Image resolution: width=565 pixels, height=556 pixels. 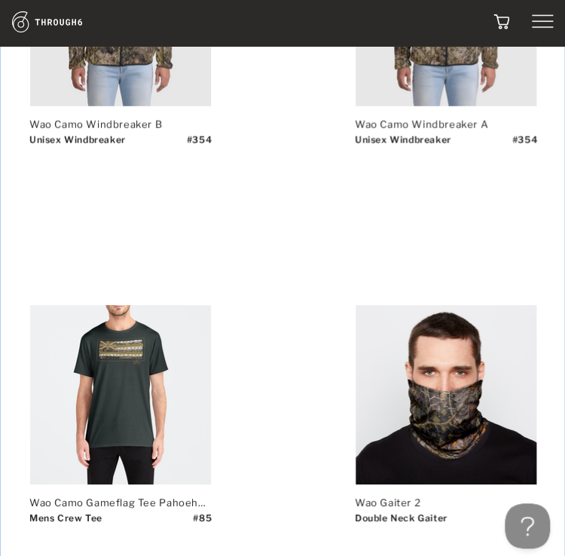 I want to click on div: Mens Crew Tee, so click(x=66, y=524).